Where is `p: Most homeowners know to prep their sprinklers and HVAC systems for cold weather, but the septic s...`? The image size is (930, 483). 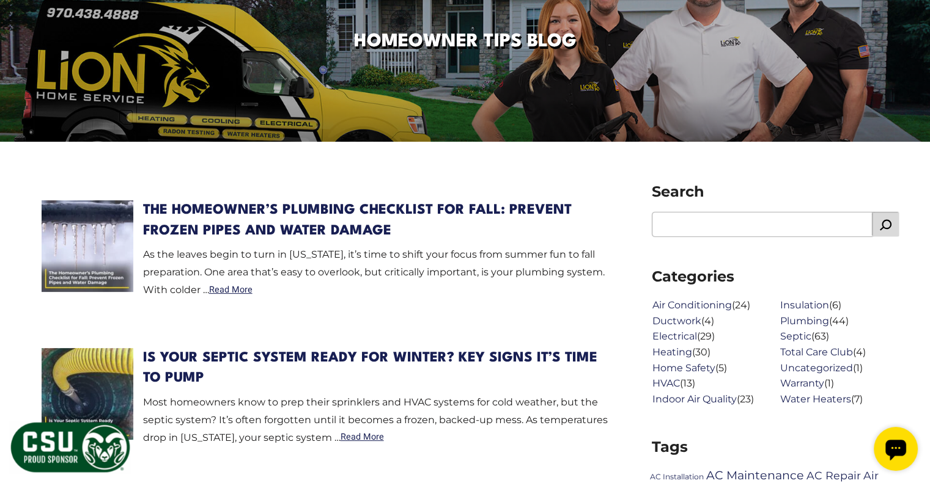
p: Most homeowners know to prep their sprinklers and HVAC systems for cold weather, but the septic s... is located at coordinates (378, 420).